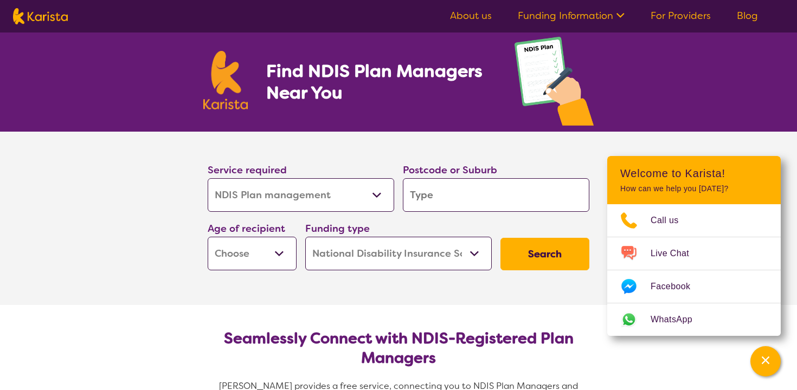  What do you see at coordinates (677, 320) in the screenshot?
I see `span: WhatsApp` at bounding box center [677, 320].